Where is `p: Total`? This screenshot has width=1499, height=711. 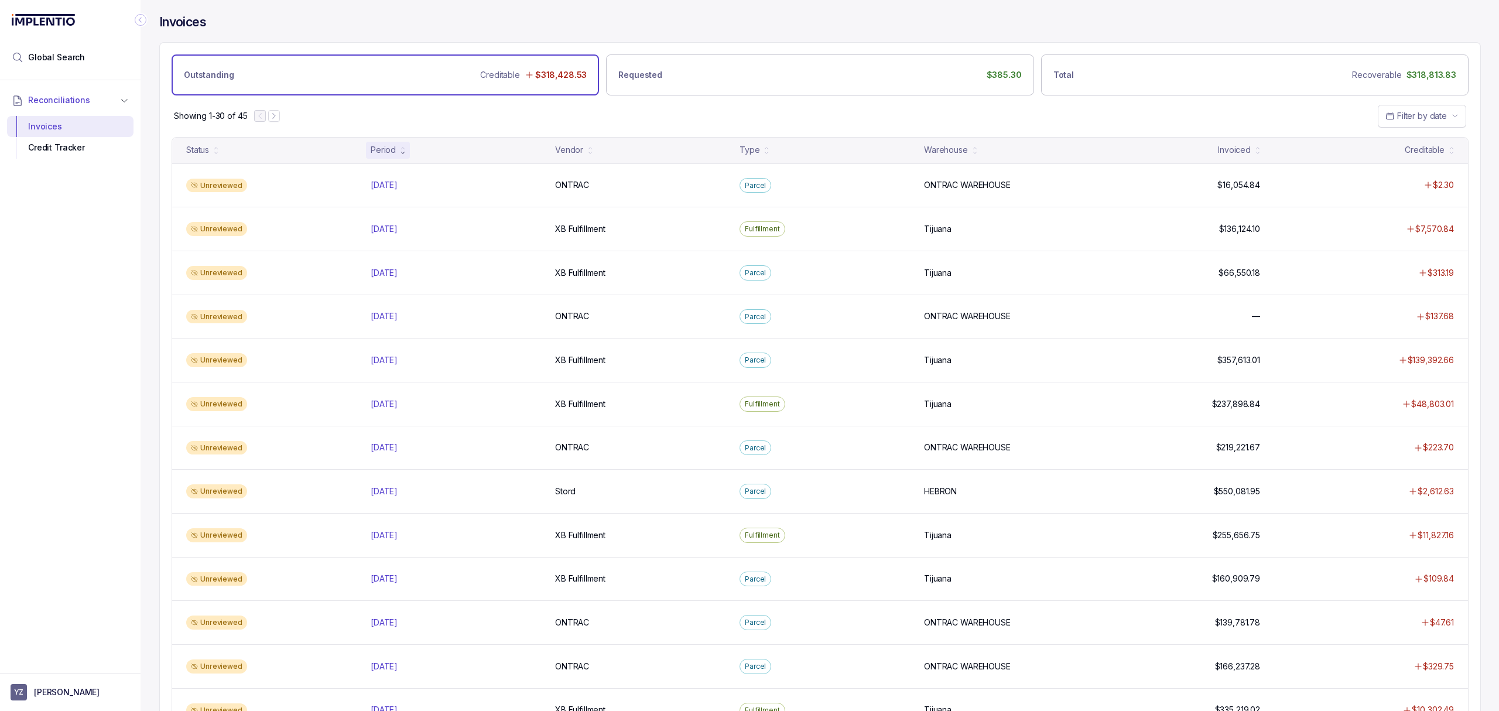
p: Total is located at coordinates (1063, 75).